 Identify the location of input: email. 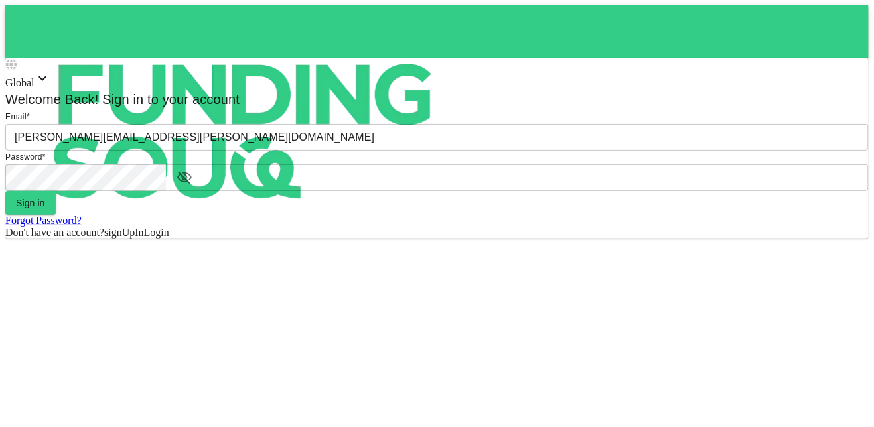
(437, 137).